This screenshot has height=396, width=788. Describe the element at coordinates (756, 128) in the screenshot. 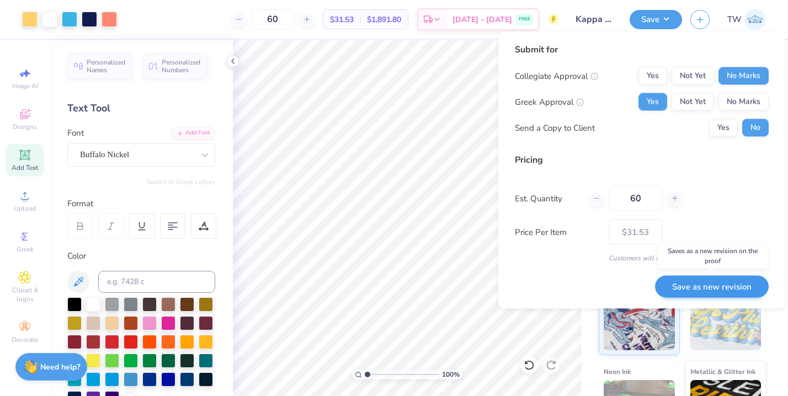

I see `button: No` at that location.